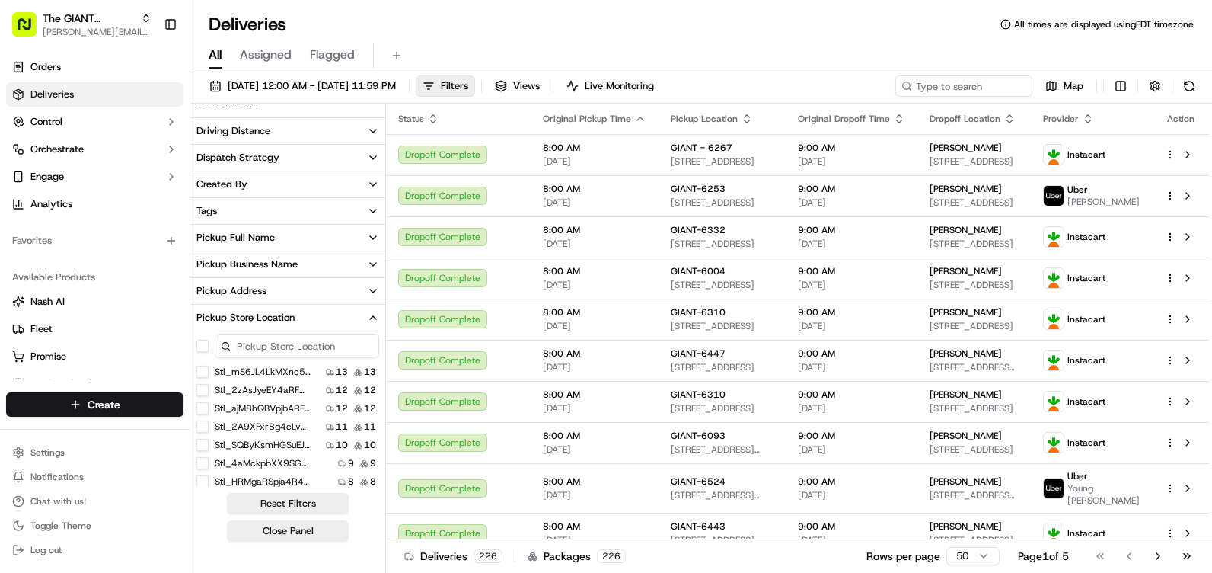  I want to click on span: GIANT-6253, so click(698, 189).